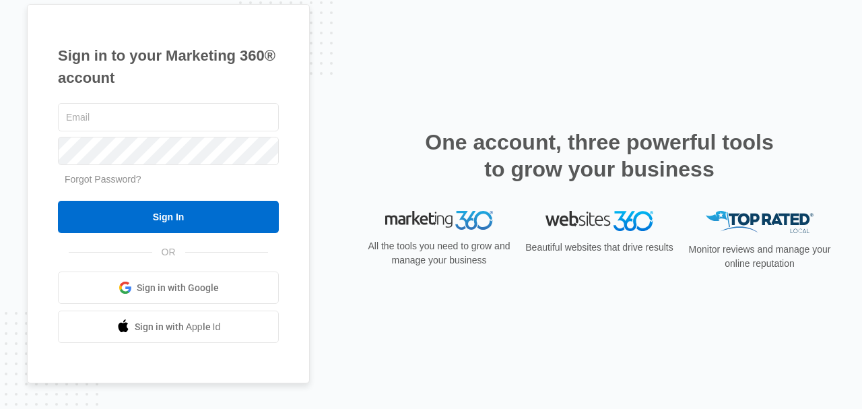  I want to click on a: Sign in with Google, so click(168, 287).